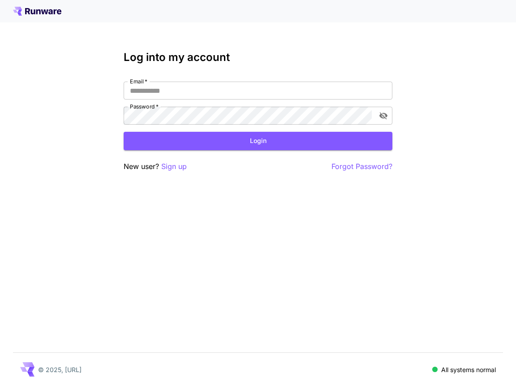 The width and height of the screenshot is (516, 386). Describe the element at coordinates (139, 81) in the screenshot. I see `label: Email` at that location.